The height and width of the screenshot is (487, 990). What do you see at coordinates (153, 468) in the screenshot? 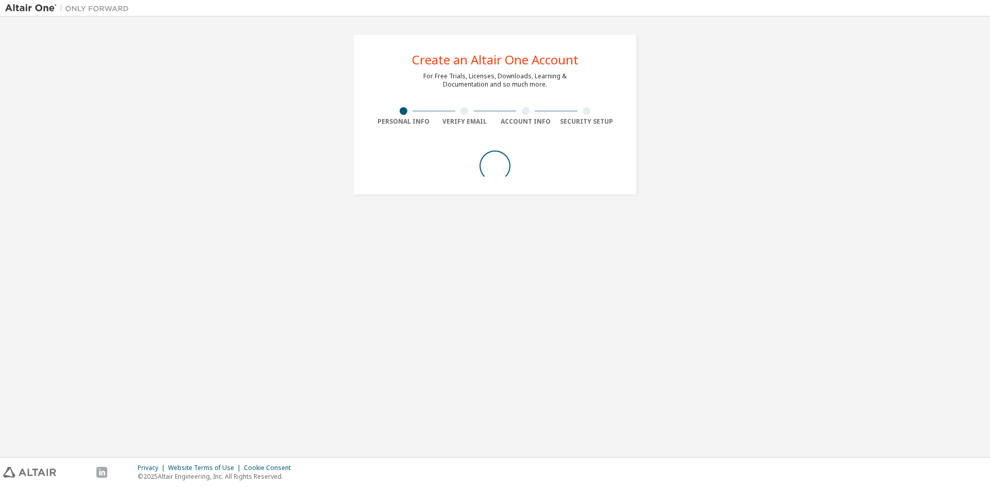
I see `div: Privacy` at bounding box center [153, 468].